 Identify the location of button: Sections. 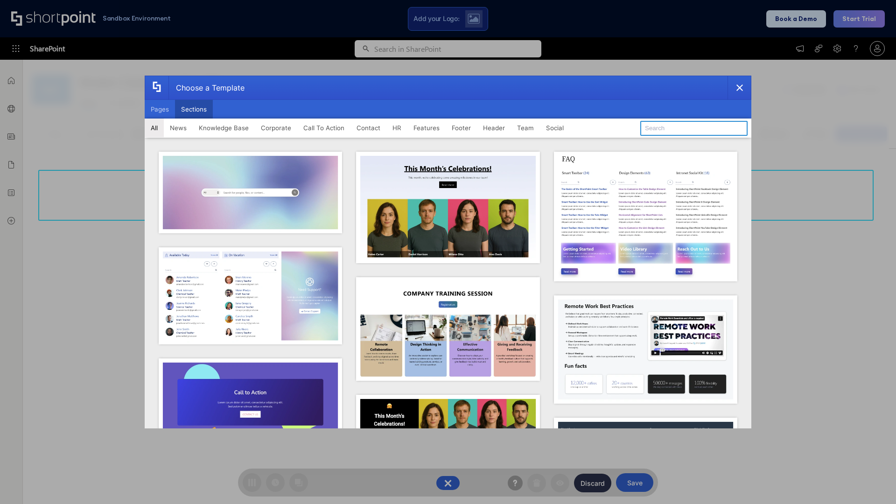
(194, 109).